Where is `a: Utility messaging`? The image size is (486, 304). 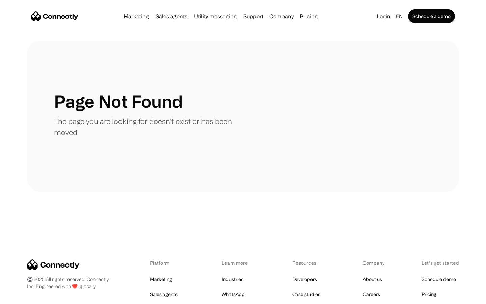
a: Utility messaging is located at coordinates (215, 16).